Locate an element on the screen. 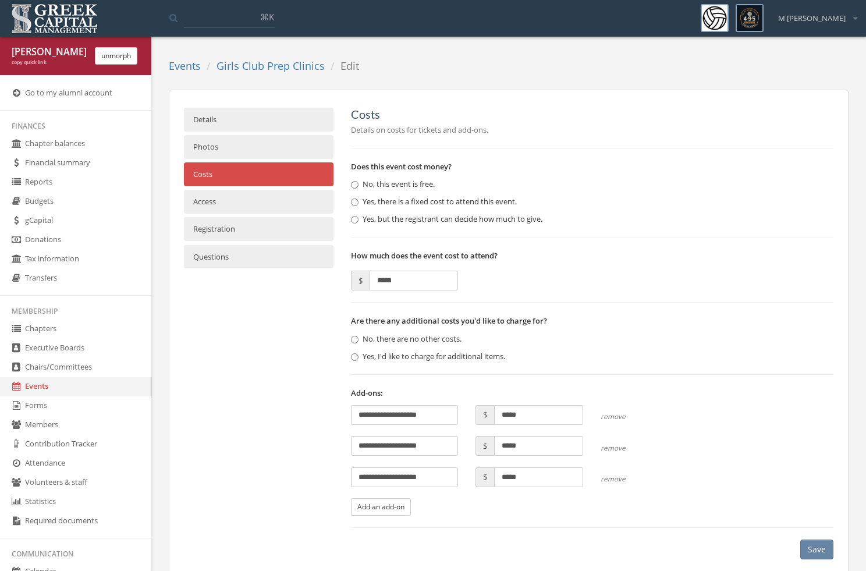  label: How much does the event cost to attend? is located at coordinates (424, 255).